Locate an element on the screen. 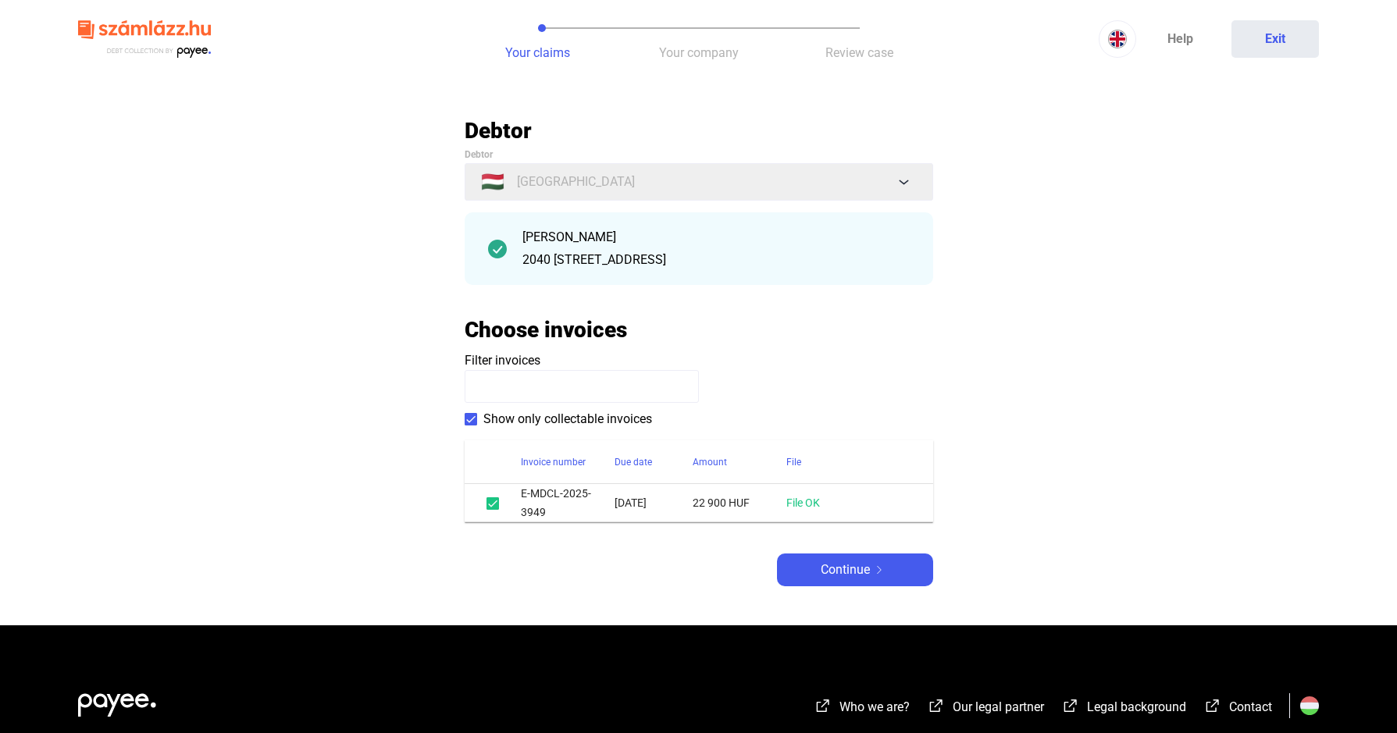  span: Who we are? is located at coordinates (875, 707).